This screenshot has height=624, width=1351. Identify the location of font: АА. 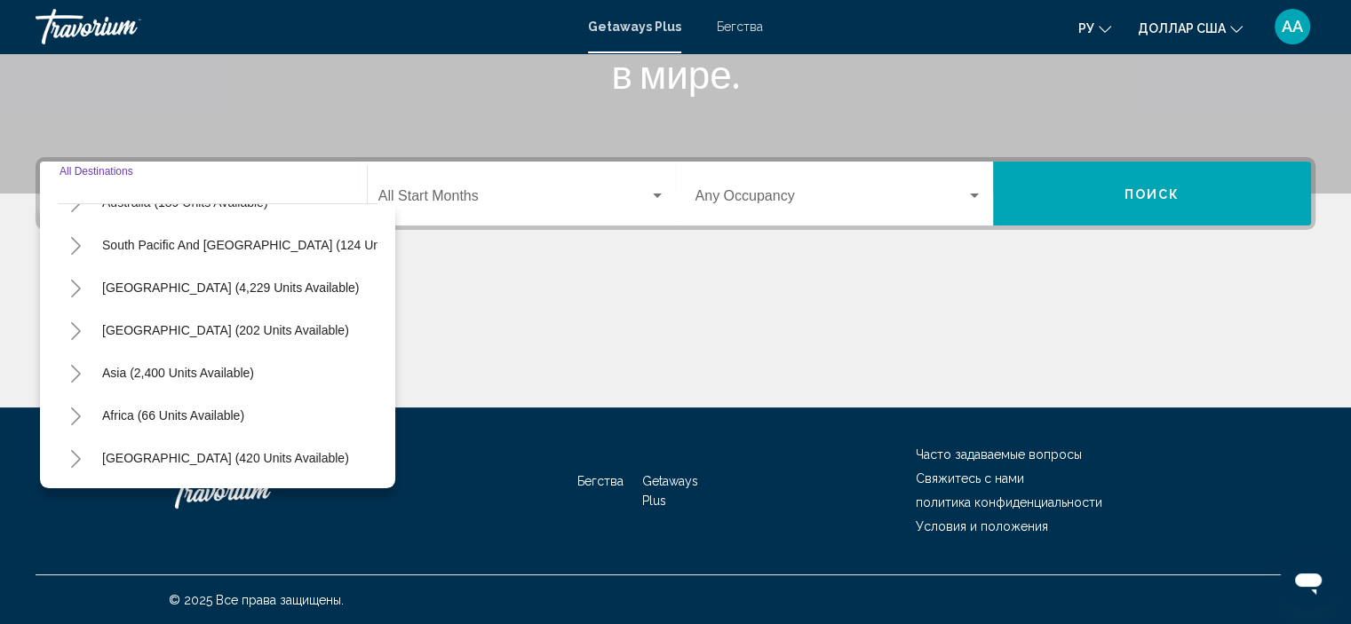
(1292, 26).